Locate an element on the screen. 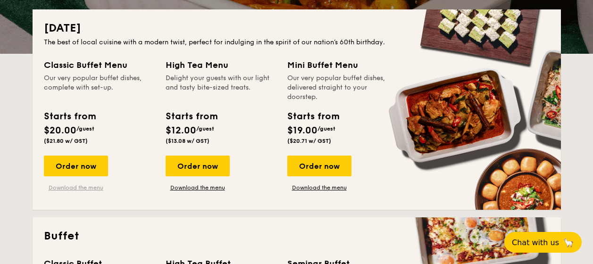  div: High Tea Menu is located at coordinates (221, 65).